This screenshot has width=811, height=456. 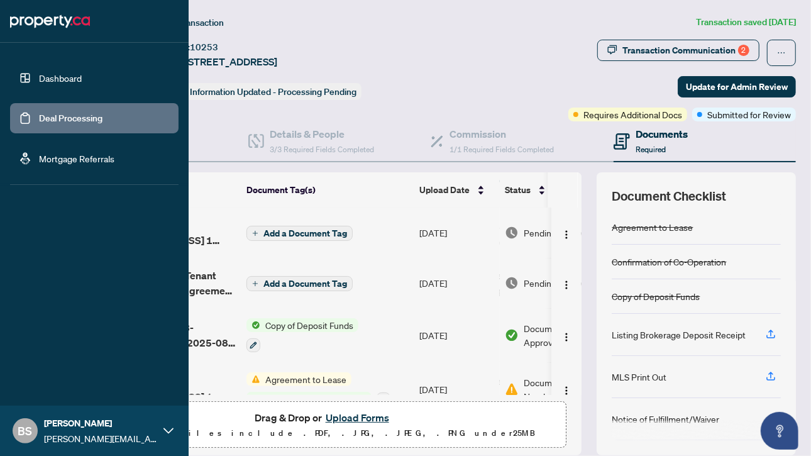 I want to click on th: Status, so click(x=553, y=190).